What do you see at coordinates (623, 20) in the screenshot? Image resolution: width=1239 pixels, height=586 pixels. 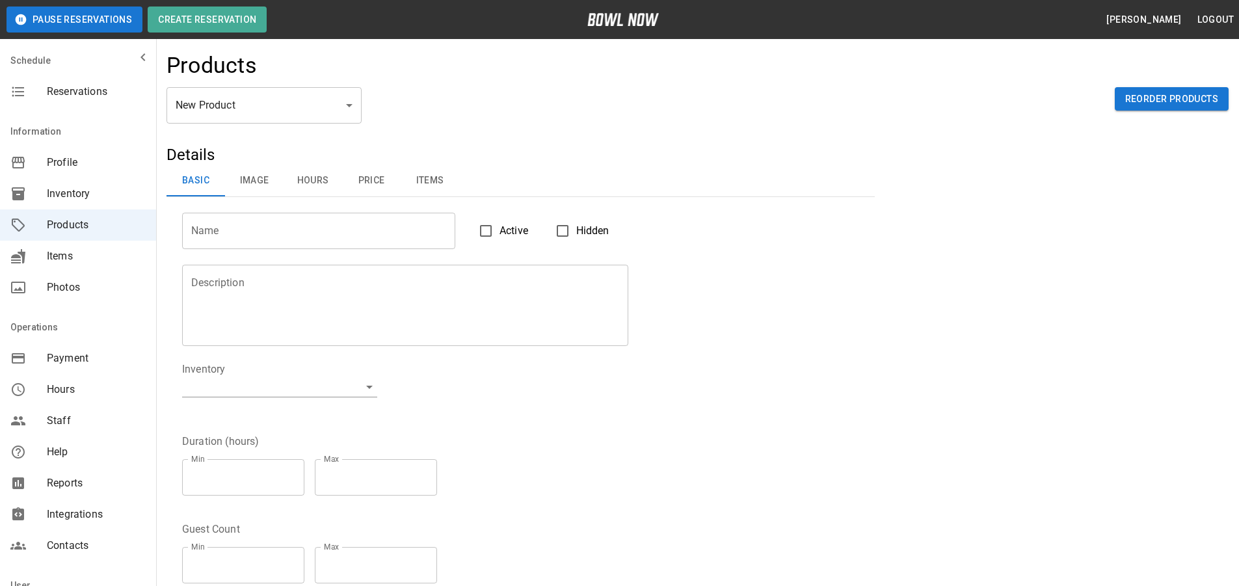 I see `img: logo` at bounding box center [623, 20].